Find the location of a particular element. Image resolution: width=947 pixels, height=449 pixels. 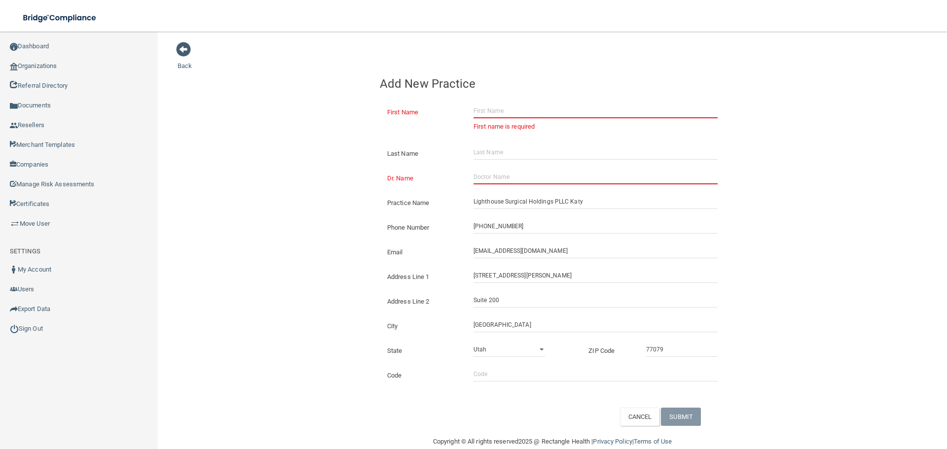

label: Dr. Name is located at coordinates (423, 178).